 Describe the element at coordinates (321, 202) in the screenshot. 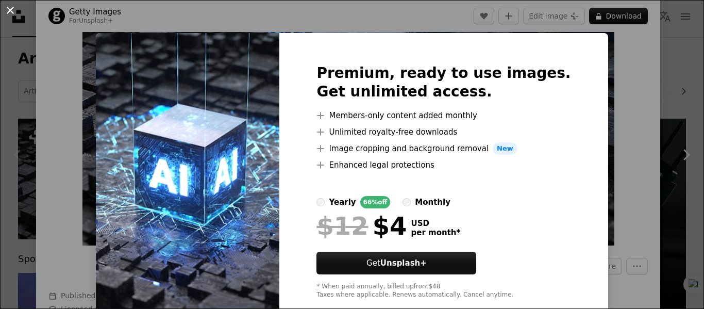

I see `input: yearly66%off` at that location.